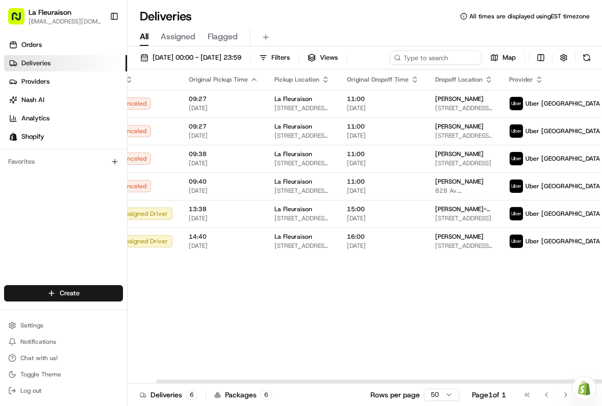 The image size is (602, 406). I want to click on span: Log out, so click(31, 391).